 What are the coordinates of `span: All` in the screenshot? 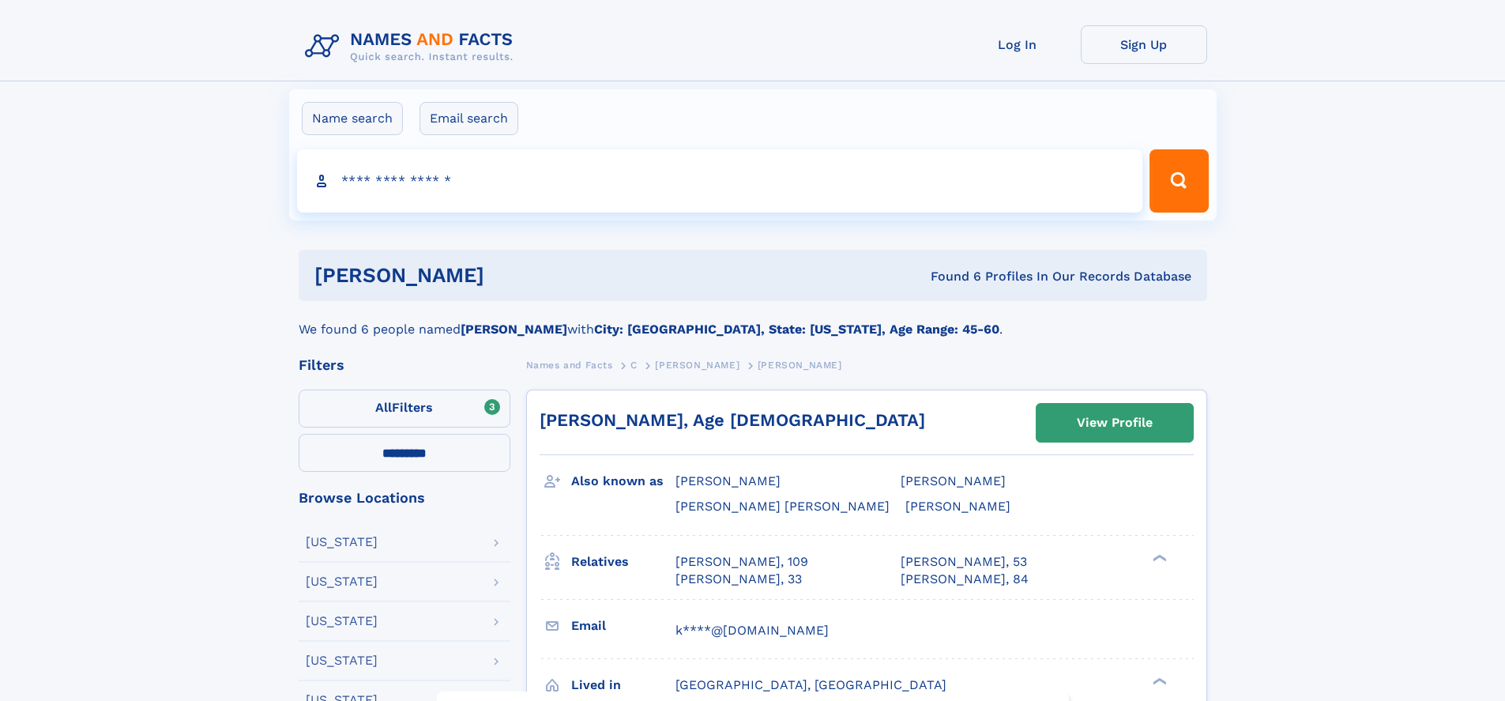 It's located at (383, 407).